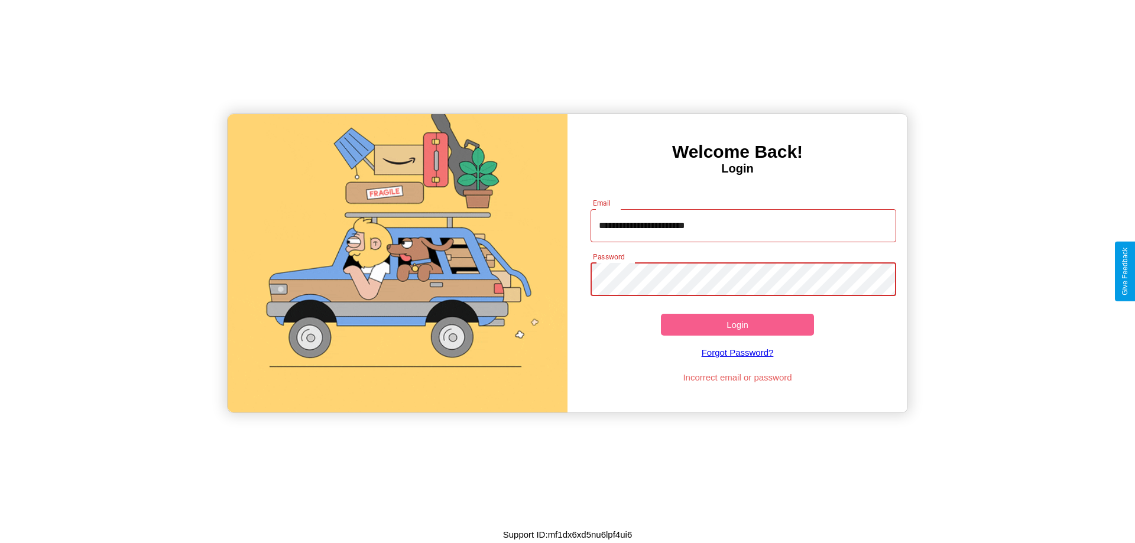 The width and height of the screenshot is (1135, 543). Describe the element at coordinates (568, 535) in the screenshot. I see `p: Support ID: mf1dx6xd5nu6lpf4ui6` at that location.